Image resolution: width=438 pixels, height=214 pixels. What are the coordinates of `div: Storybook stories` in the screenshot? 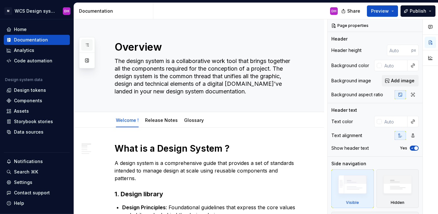 It's located at (33, 122).